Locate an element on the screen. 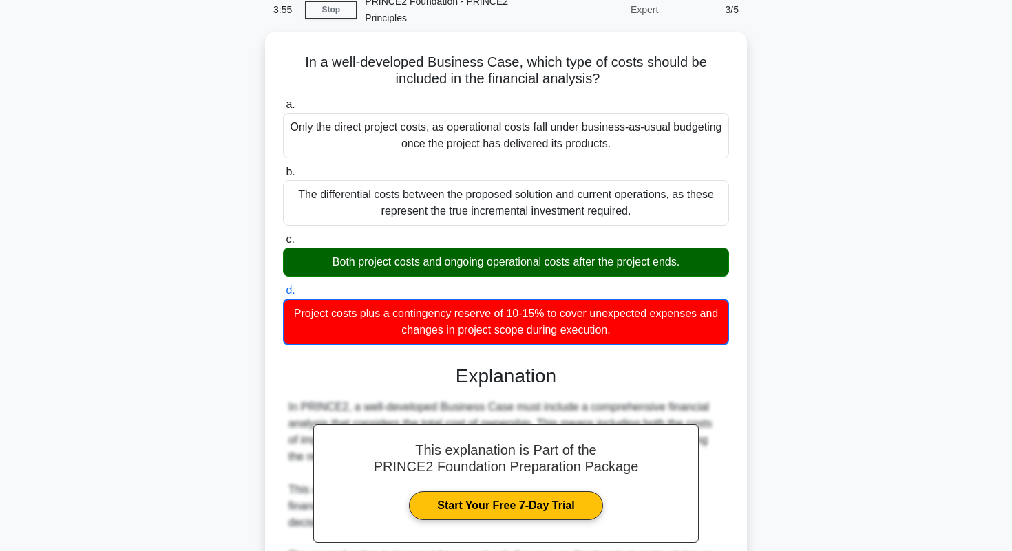  div: Both project costs and ongoing operational costs after the project ends. is located at coordinates (506, 262).